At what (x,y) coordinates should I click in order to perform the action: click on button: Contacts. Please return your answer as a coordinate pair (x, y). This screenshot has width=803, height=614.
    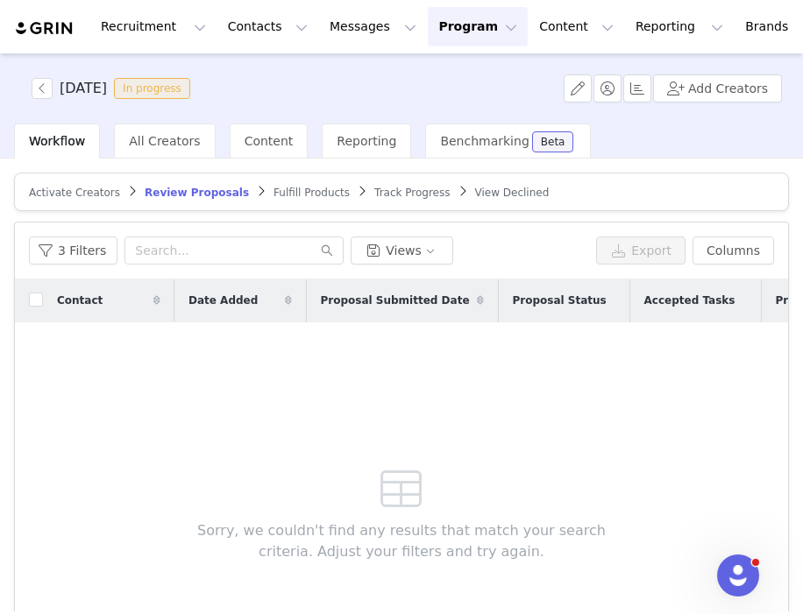
    Looking at the image, I should click on (267, 26).